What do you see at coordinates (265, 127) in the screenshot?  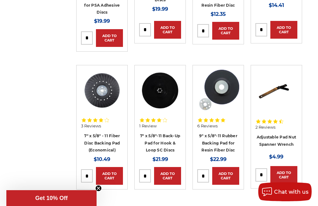 I see `span: 2 Reviews` at bounding box center [265, 127].